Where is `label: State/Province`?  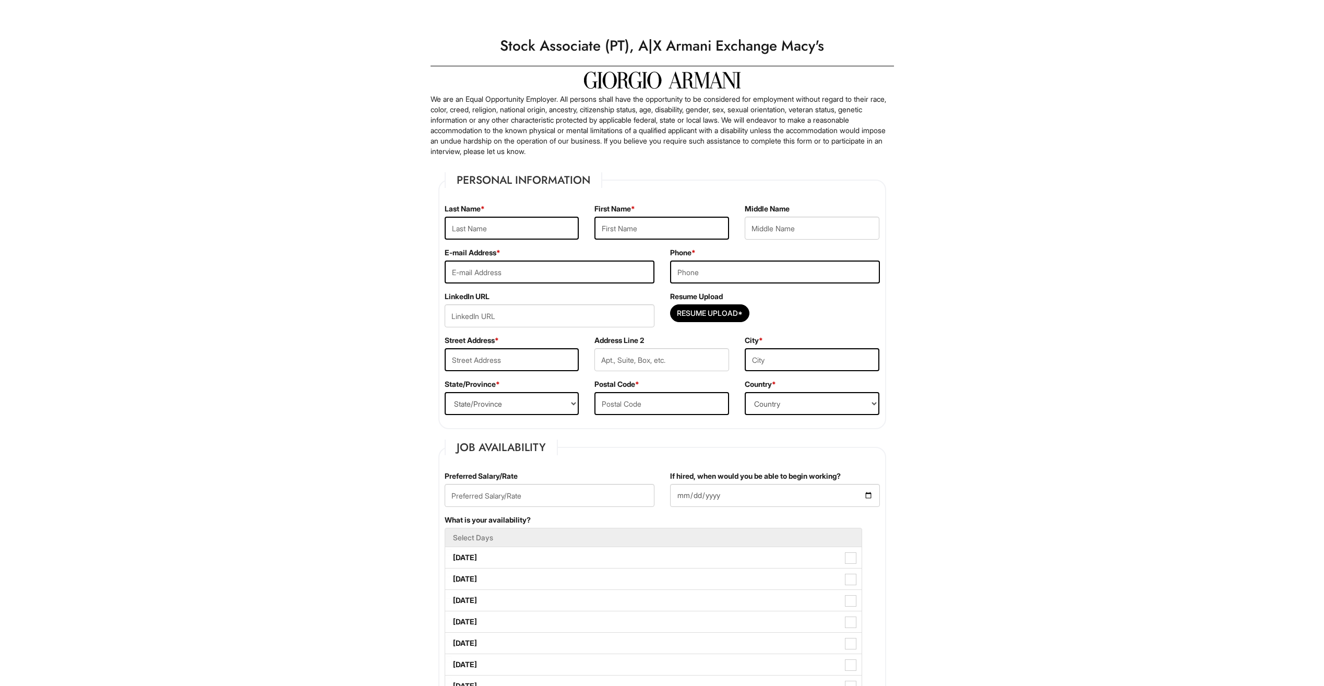
label: State/Province is located at coordinates (472, 384).